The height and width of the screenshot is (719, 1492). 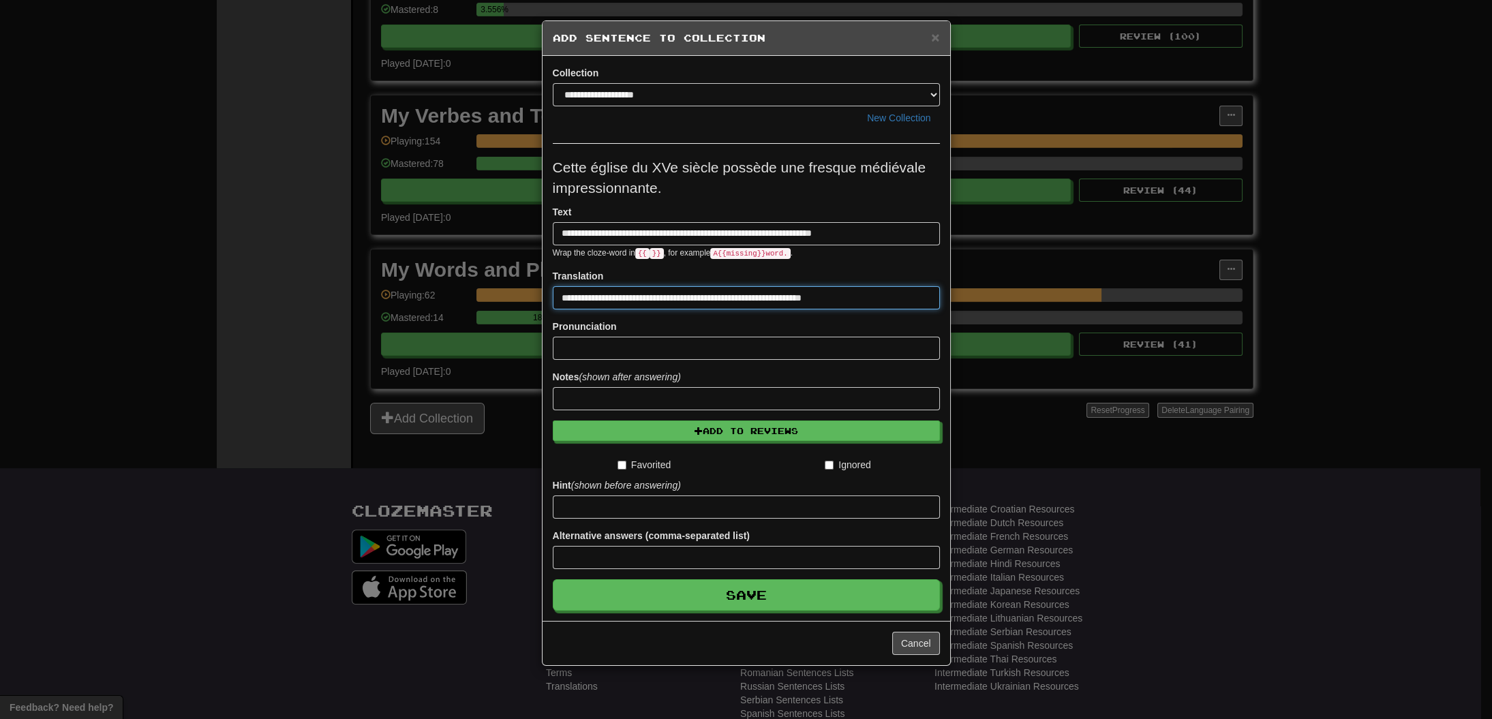 I want to click on button: Cancel, so click(x=916, y=644).